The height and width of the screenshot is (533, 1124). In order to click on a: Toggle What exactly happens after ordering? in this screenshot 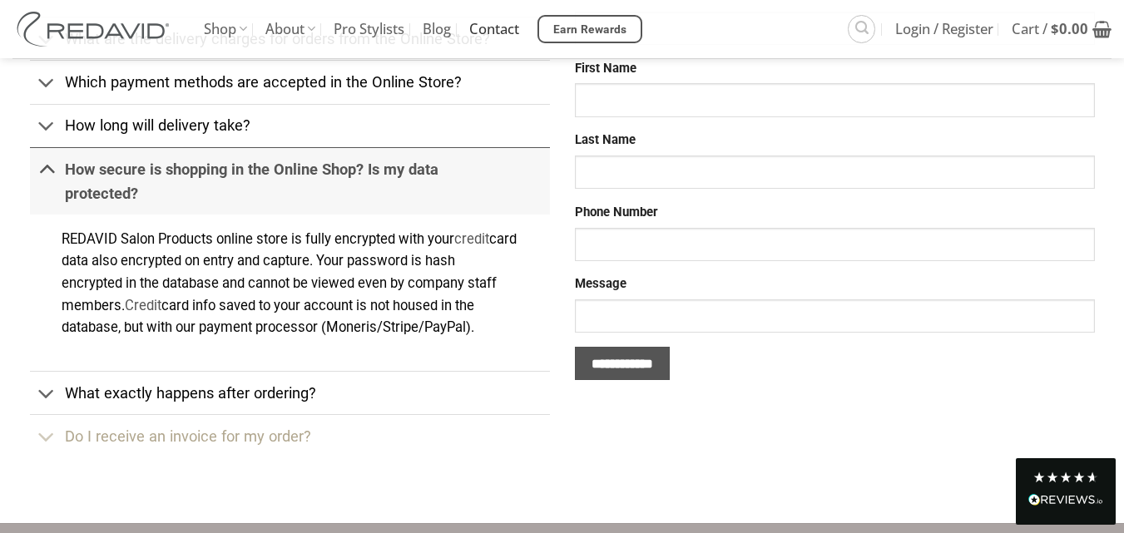, I will do `click(289, 393)`.